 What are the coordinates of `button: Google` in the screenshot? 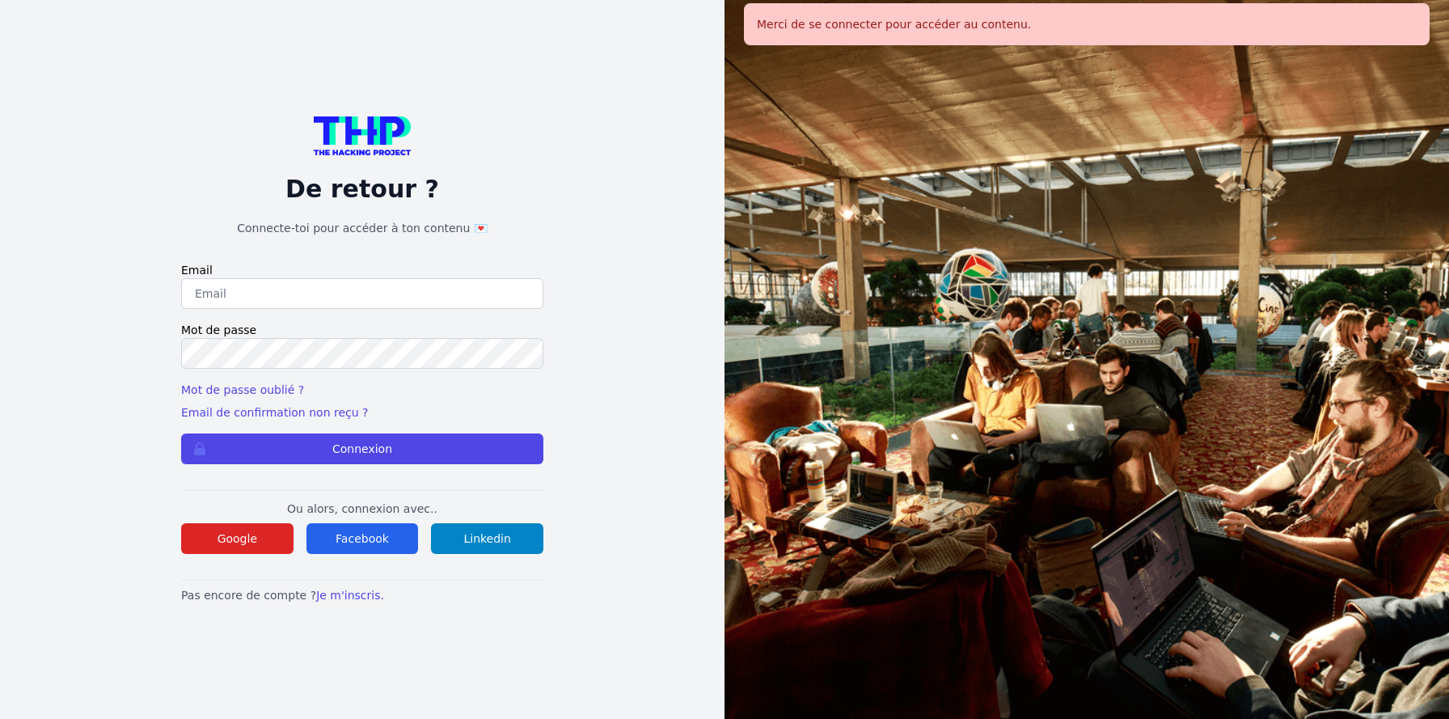 It's located at (237, 538).